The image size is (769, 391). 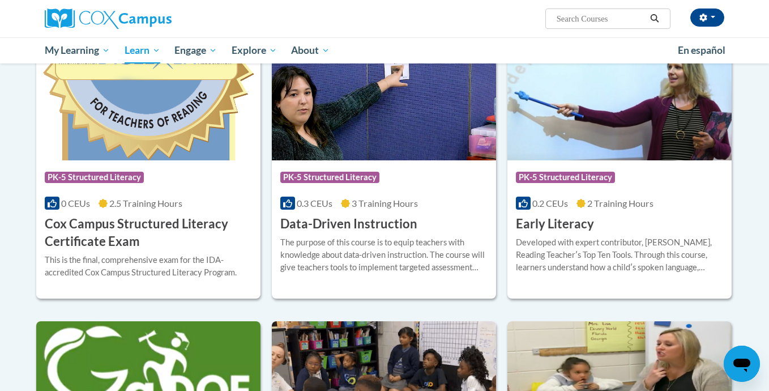 I want to click on span: 3 Training Hours, so click(x=384, y=203).